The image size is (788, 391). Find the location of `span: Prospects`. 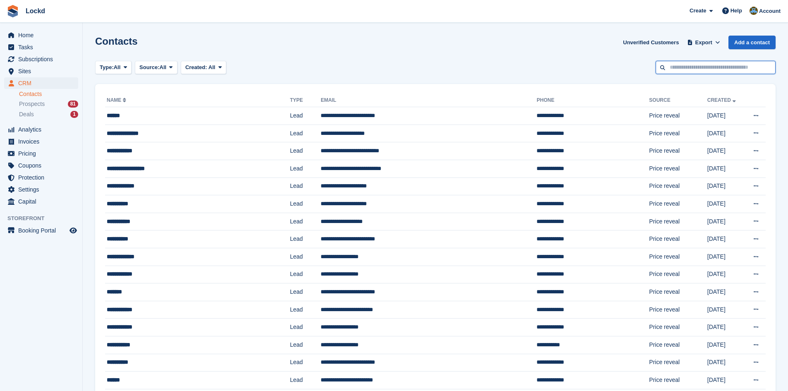

span: Prospects is located at coordinates (32, 104).